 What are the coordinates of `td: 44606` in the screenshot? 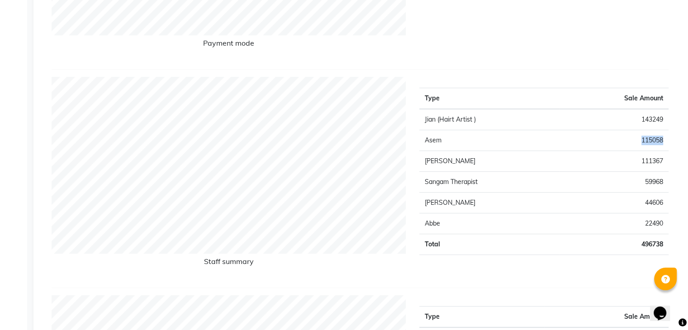 It's located at (614, 203).